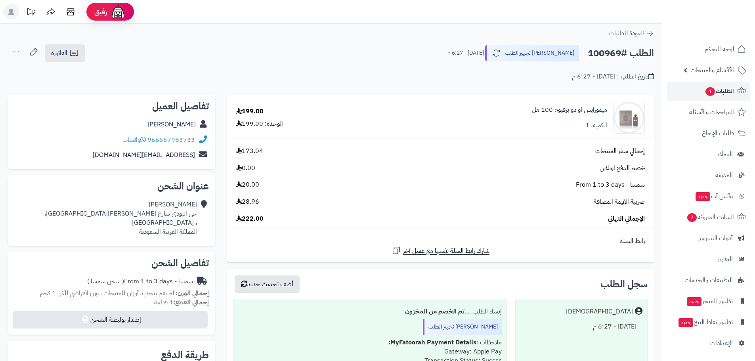 Image resolution: width=755 pixels, height=361 pixels. Describe the element at coordinates (110, 320) in the screenshot. I see `button: إصدار بوليصة الشحن` at that location.